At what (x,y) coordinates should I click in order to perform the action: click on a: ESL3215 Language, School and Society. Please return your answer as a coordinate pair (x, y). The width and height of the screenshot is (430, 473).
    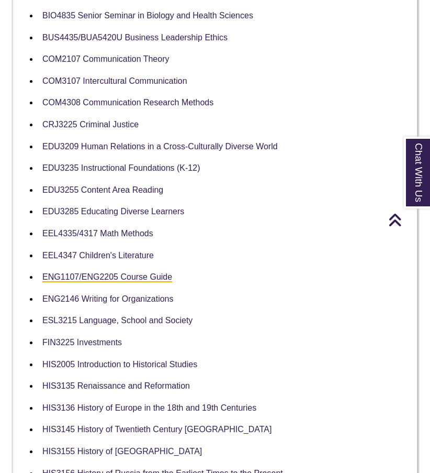
    Looking at the image, I should click on (117, 320).